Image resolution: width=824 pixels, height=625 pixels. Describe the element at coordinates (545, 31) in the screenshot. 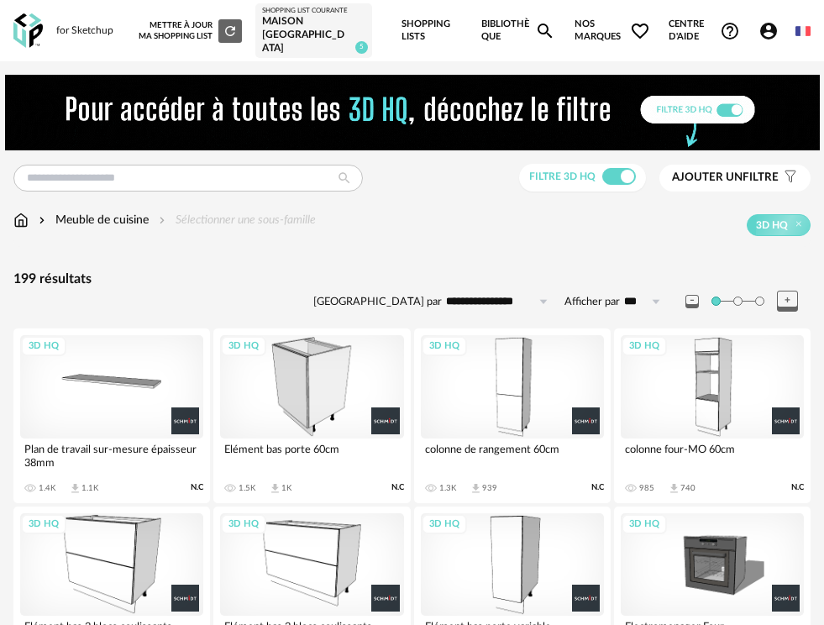

I see `span: Magnify icon` at that location.